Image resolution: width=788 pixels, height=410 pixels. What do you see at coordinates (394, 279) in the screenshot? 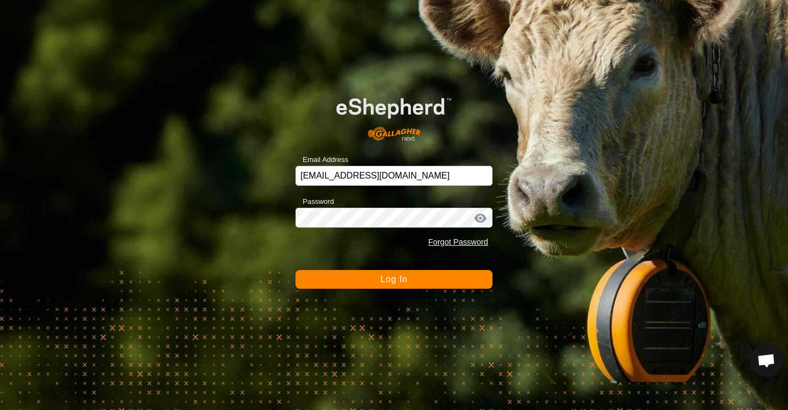
I see `button: Log In` at bounding box center [394, 279].